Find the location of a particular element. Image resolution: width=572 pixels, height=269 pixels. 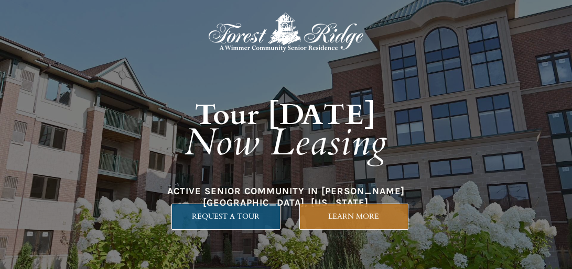

span: REQUEST A TOUR is located at coordinates (226, 216).